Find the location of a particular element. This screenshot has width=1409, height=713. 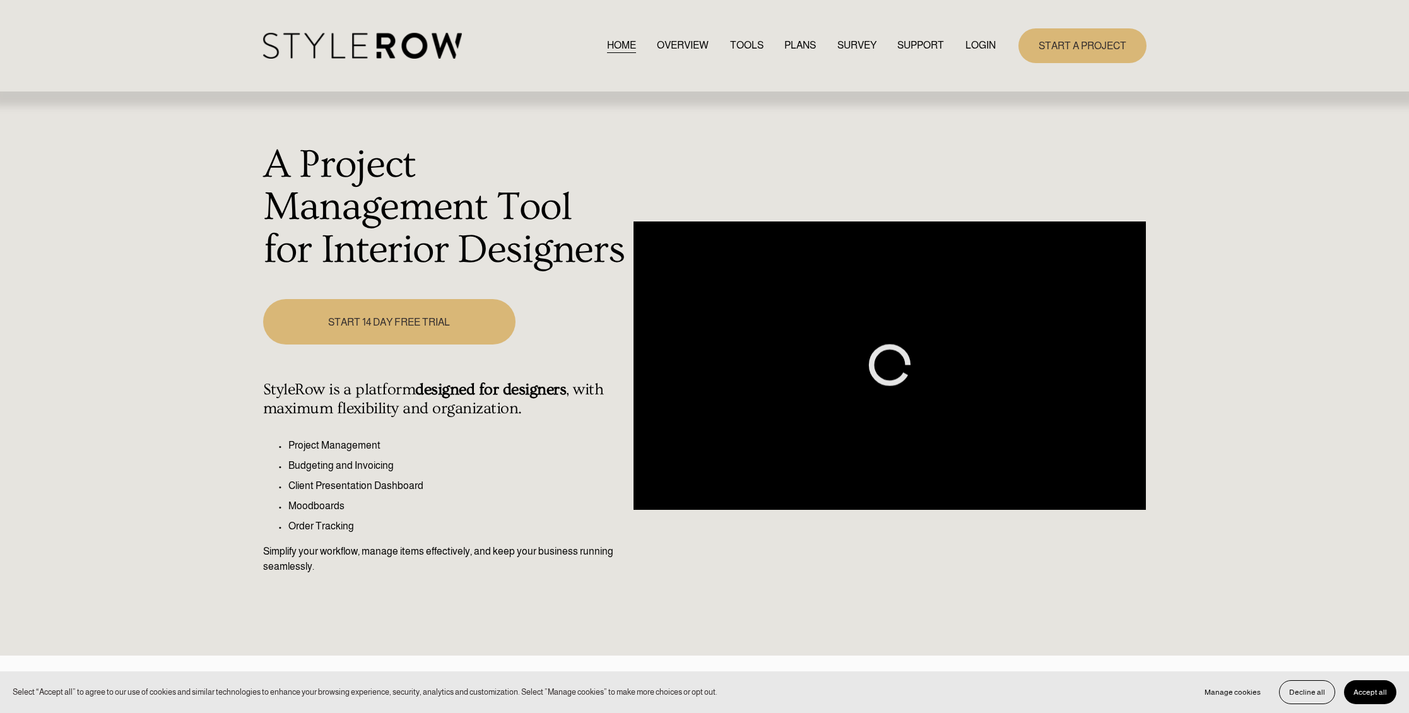

span: Decline all is located at coordinates (1307, 692).